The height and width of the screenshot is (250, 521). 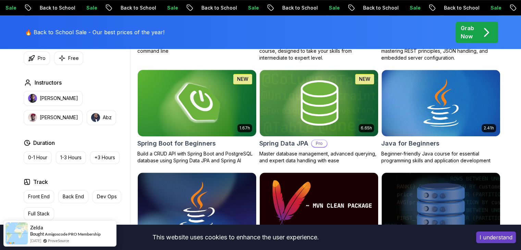 What do you see at coordinates (284, 144) in the screenshot?
I see `h2: Spring Data JPA` at bounding box center [284, 144].